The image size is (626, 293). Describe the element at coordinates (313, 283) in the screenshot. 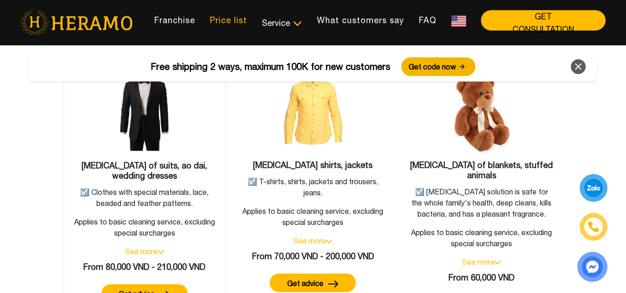

I see `a: Get advice arrow` at that location.